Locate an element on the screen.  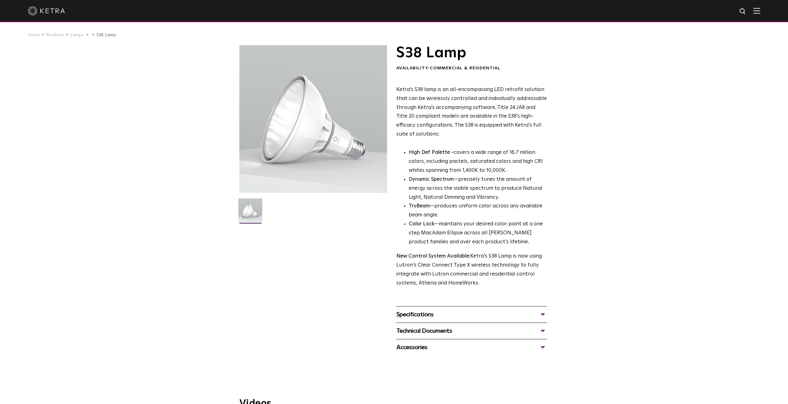
div: Specifications is located at coordinates (472, 315).